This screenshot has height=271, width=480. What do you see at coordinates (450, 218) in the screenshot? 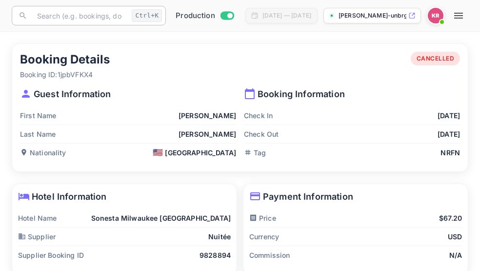
I see `p: $67.20` at bounding box center [450, 218].